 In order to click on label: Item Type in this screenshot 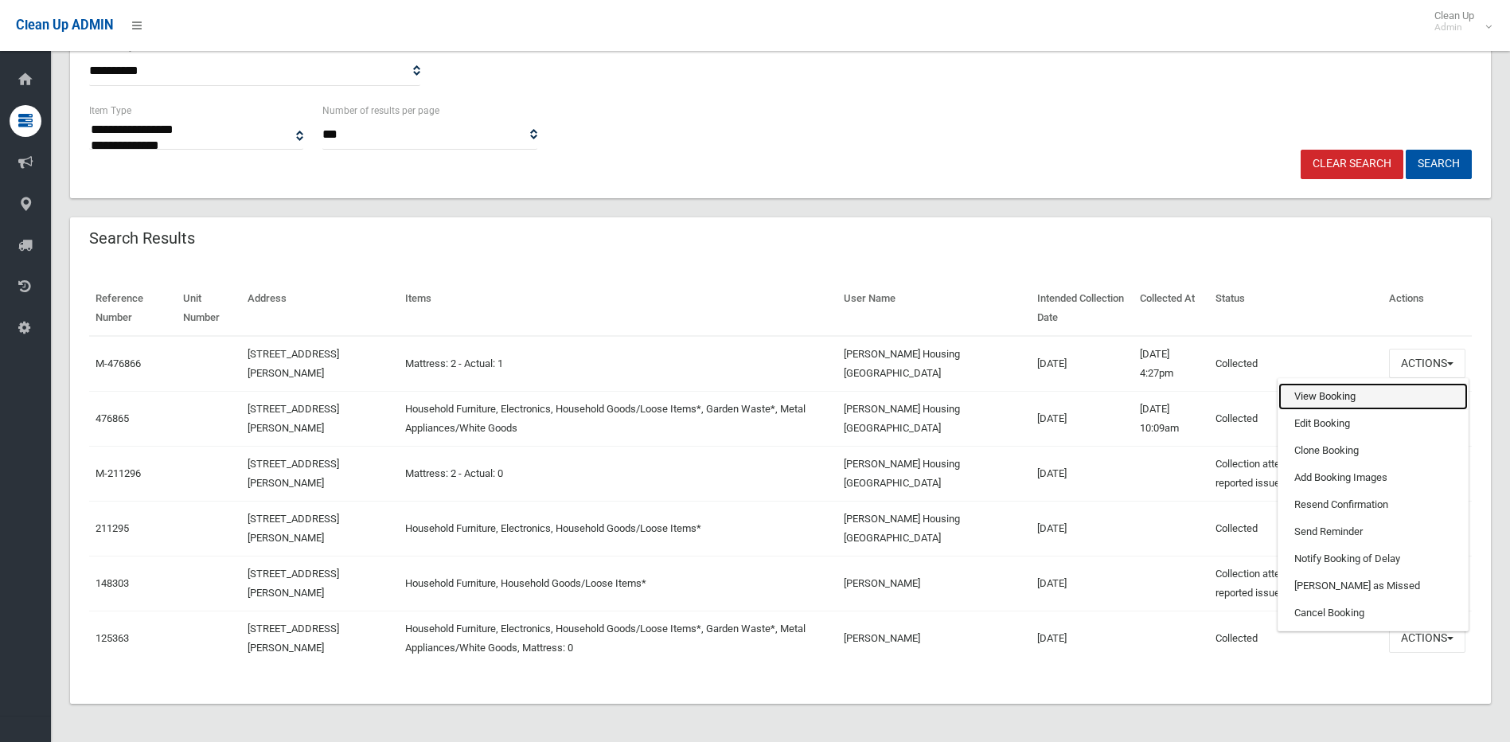, I will do `click(110, 111)`.